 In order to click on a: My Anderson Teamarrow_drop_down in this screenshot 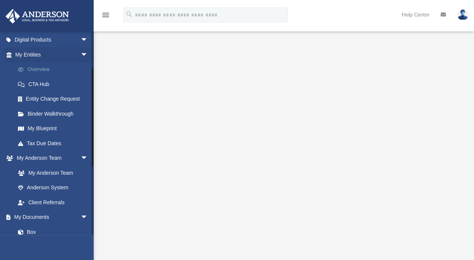, I will do `click(50, 159)`.